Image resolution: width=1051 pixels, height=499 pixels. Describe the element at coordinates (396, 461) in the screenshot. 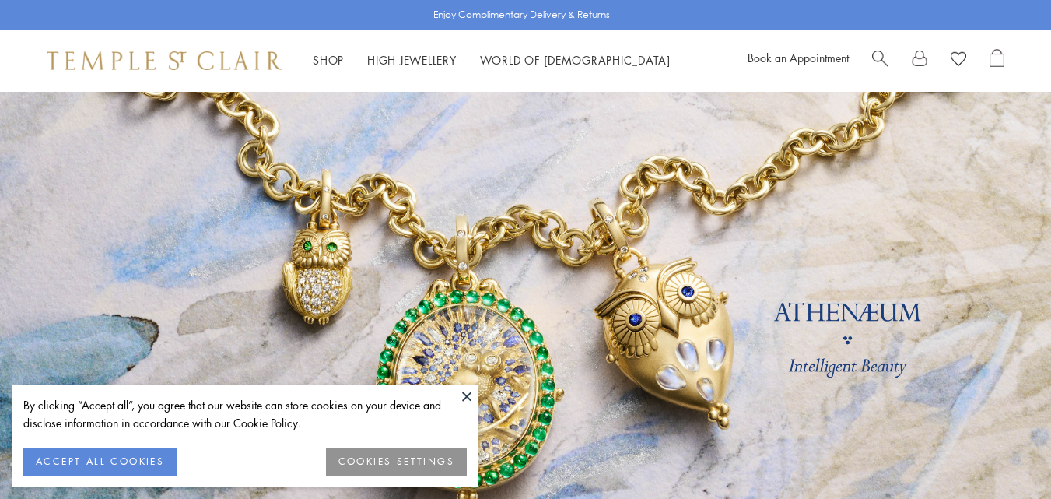

I see `button: COOKIES SETTINGS` at that location.